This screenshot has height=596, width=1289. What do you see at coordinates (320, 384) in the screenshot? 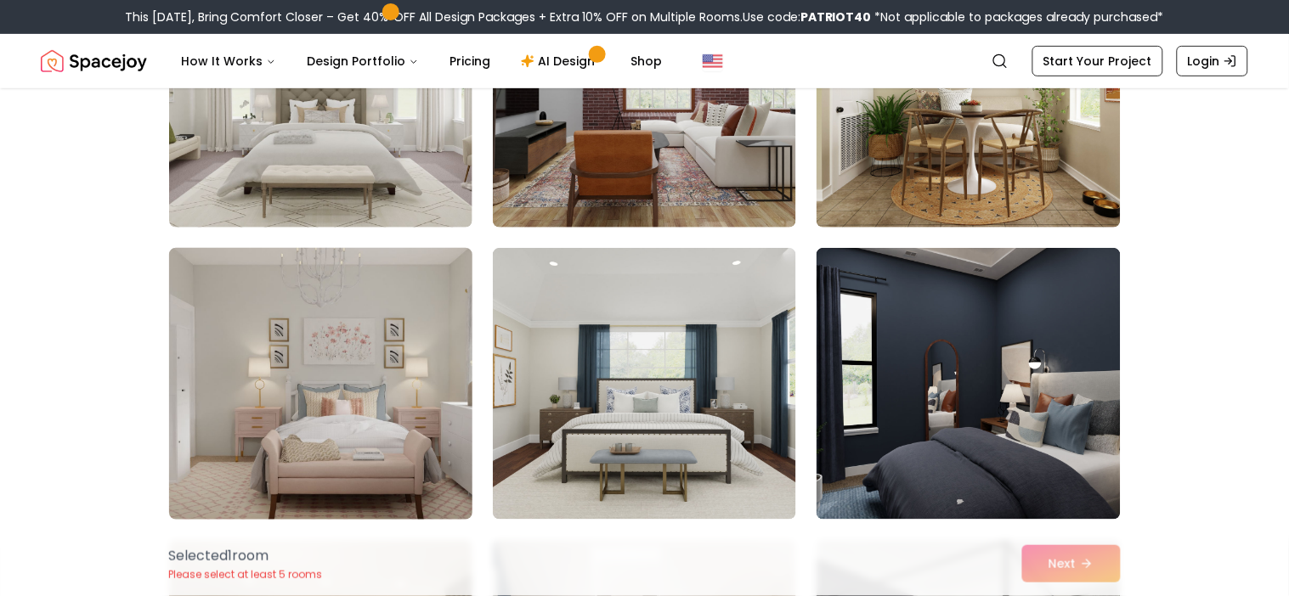
I see `img: Room room-88` at bounding box center [320, 384].